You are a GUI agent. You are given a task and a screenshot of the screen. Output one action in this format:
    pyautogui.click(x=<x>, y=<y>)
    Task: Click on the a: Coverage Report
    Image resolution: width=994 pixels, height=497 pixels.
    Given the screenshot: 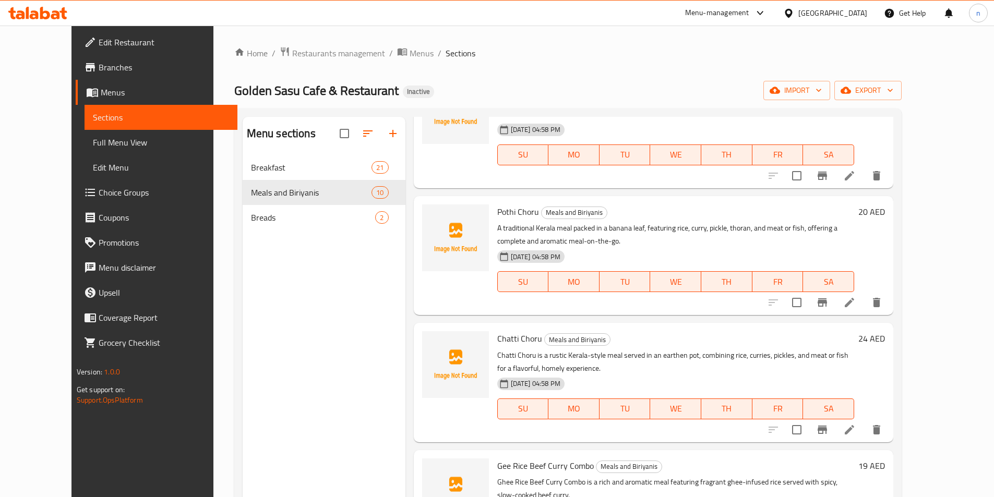 What is the action you would take?
    pyautogui.click(x=157, y=318)
    